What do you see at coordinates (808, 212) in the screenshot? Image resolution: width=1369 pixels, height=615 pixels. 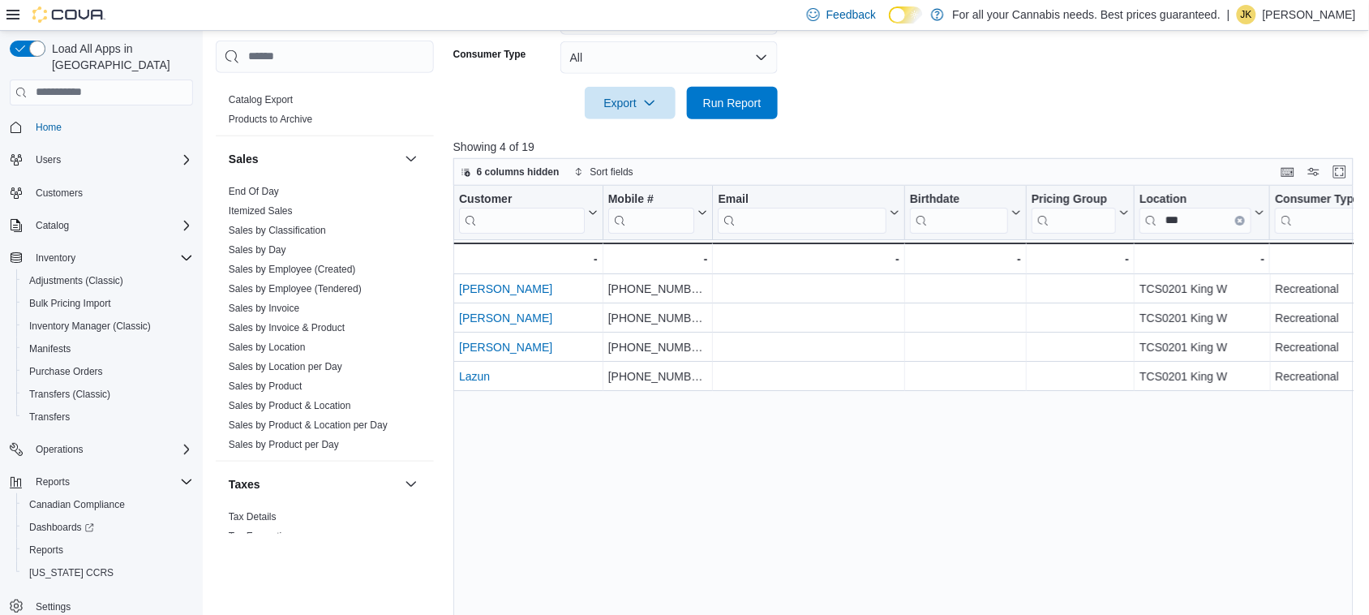 I see `button: Email` at bounding box center [808, 212].